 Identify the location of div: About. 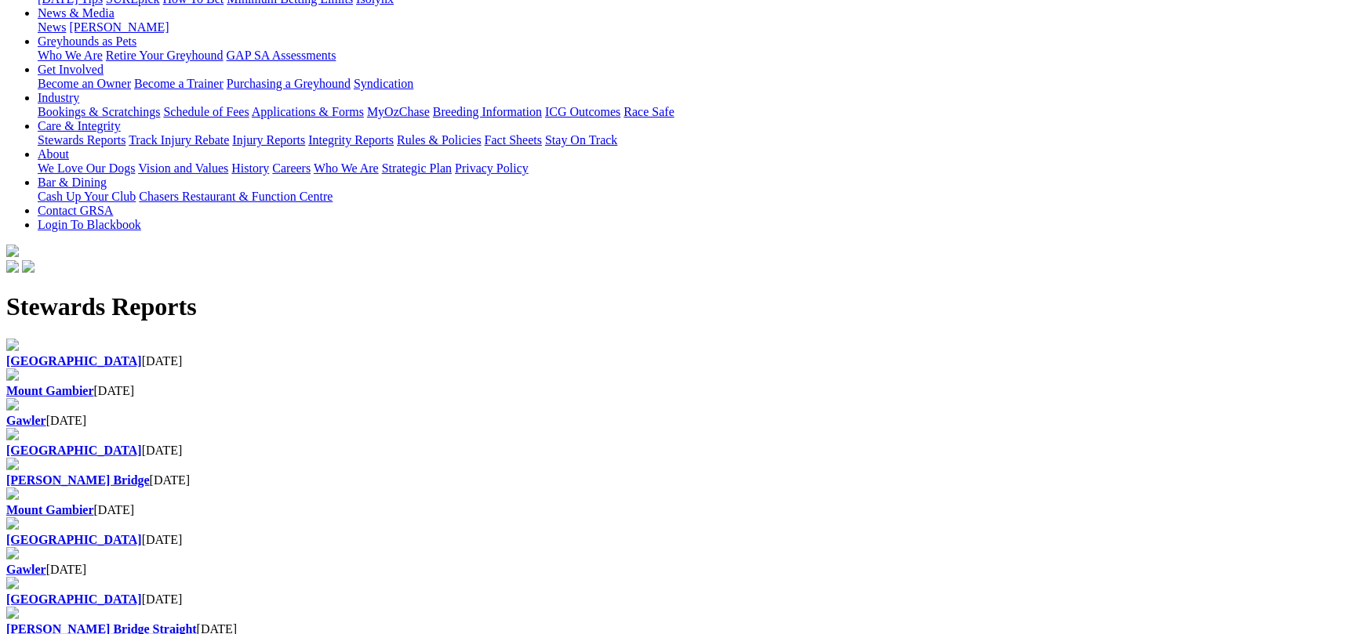
(688, 169).